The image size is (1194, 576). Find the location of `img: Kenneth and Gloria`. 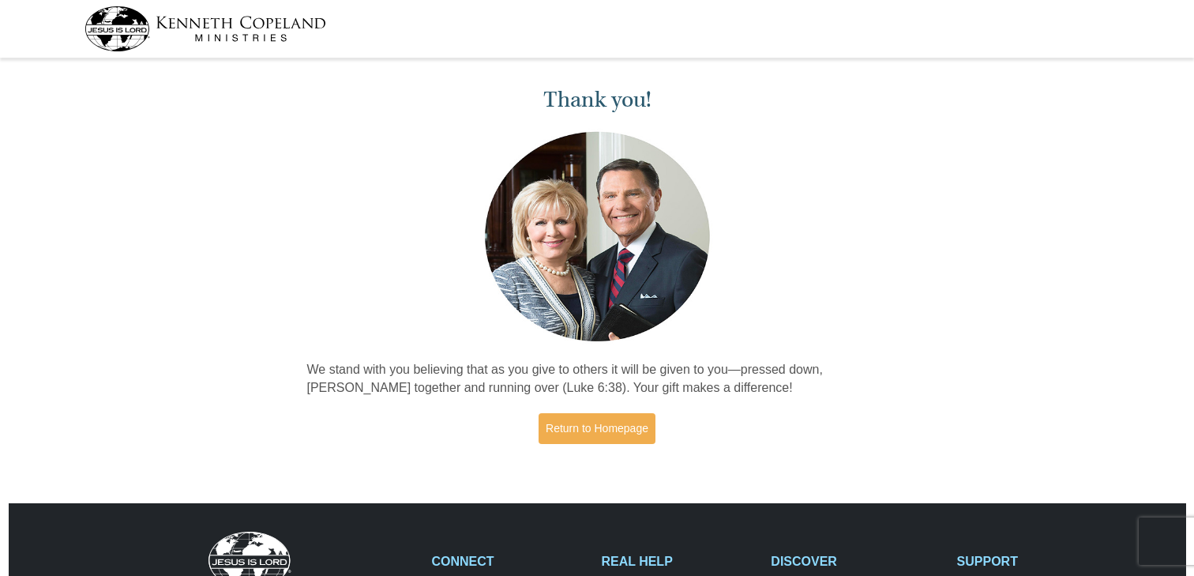

img: Kenneth and Gloria is located at coordinates (597, 236).